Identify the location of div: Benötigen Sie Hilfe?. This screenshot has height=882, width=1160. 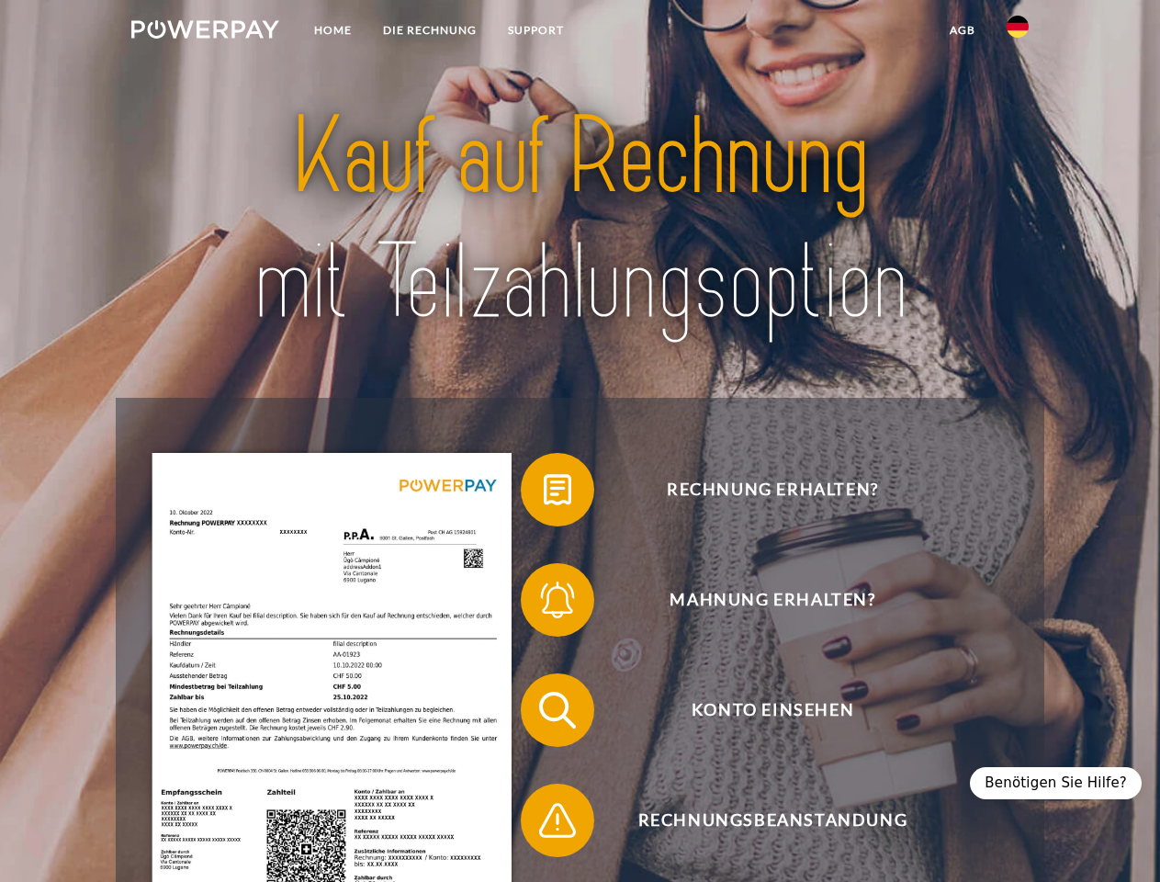
(1056, 783).